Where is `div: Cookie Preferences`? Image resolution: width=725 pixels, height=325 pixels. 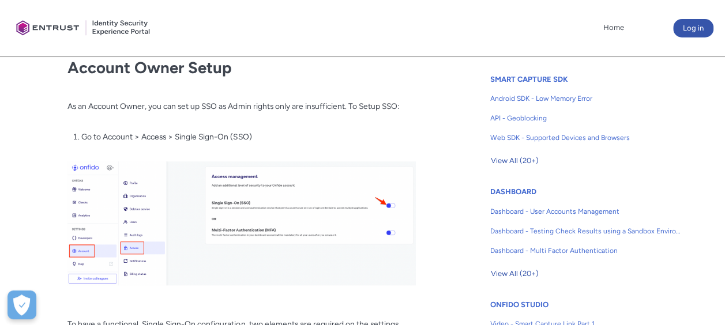
div: Cookie Preferences is located at coordinates (22, 305).